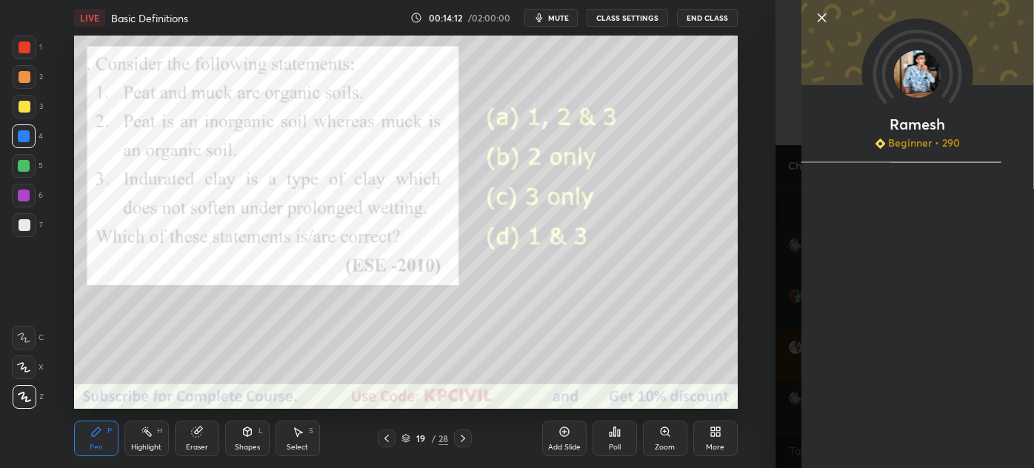 The height and width of the screenshot is (468, 1034). I want to click on div: 4, so click(27, 136).